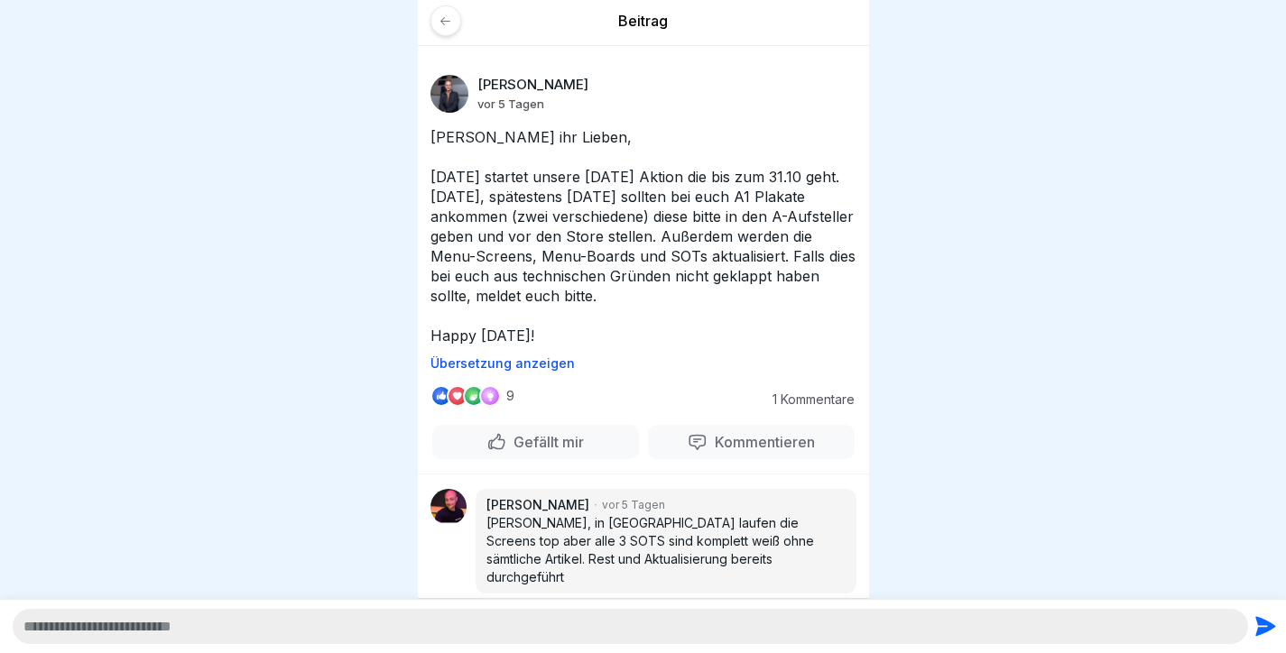 The width and height of the screenshot is (1286, 653). What do you see at coordinates (643, 364) in the screenshot?
I see `p: Übersetzung anzeigen` at bounding box center [643, 364].